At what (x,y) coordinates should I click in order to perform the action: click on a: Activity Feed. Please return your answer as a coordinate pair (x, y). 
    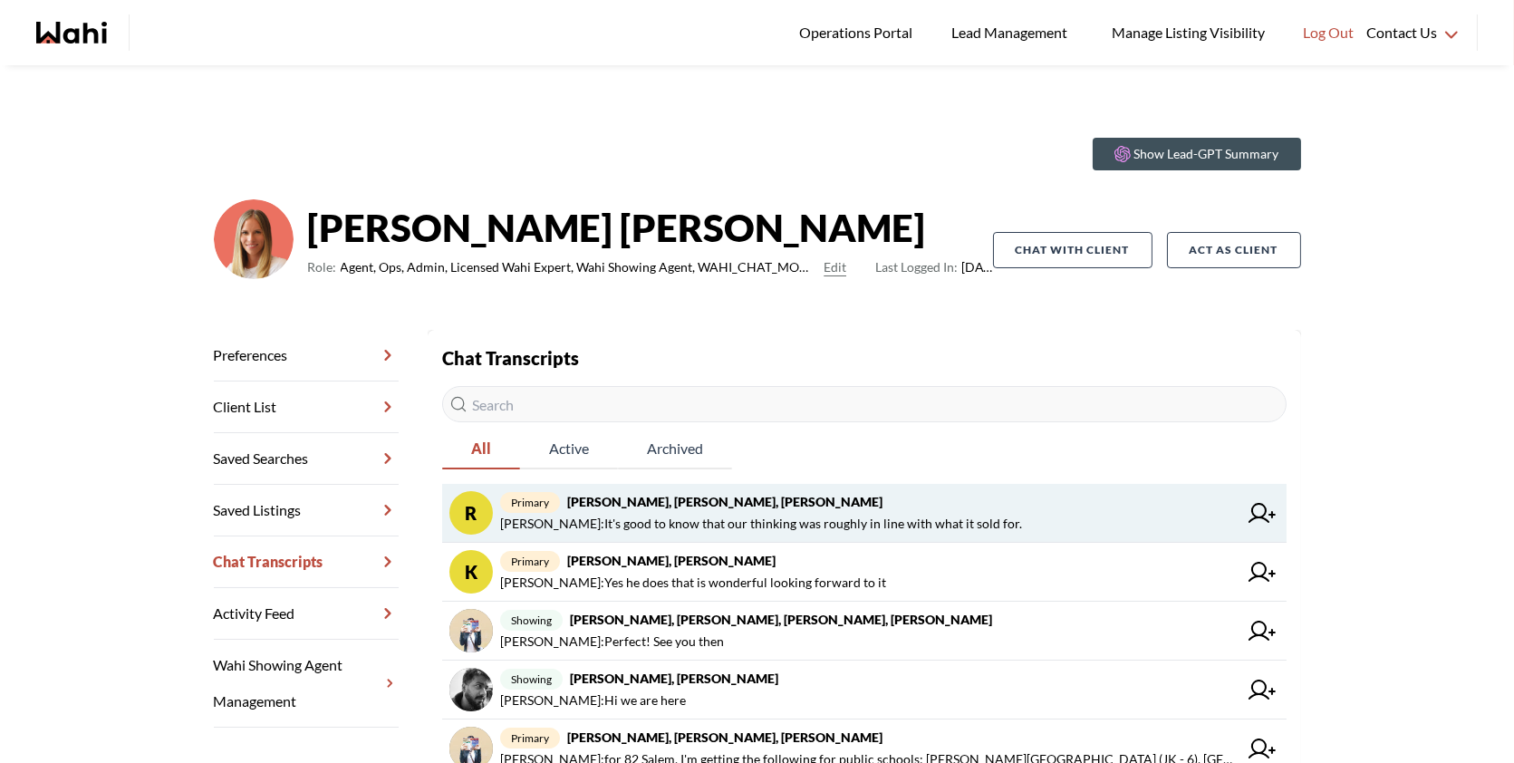
    Looking at the image, I should click on (306, 614).